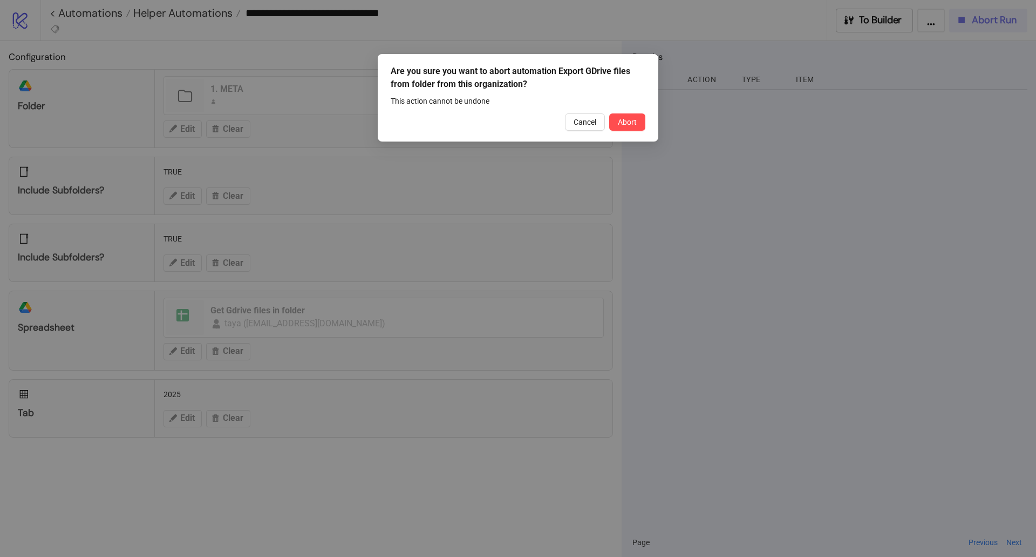 This screenshot has width=1036, height=557. What do you see at coordinates (627, 122) in the screenshot?
I see `span: Abort` at bounding box center [627, 122].